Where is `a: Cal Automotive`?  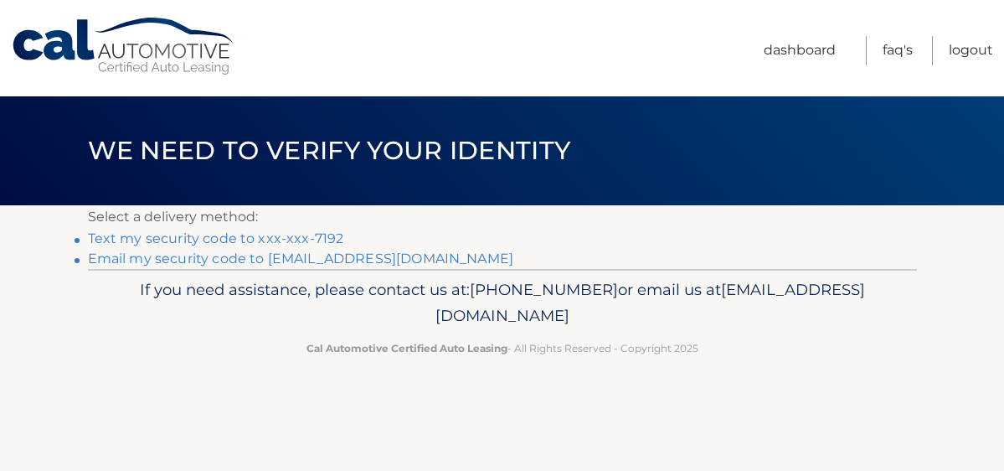 a: Cal Automotive is located at coordinates (124, 46).